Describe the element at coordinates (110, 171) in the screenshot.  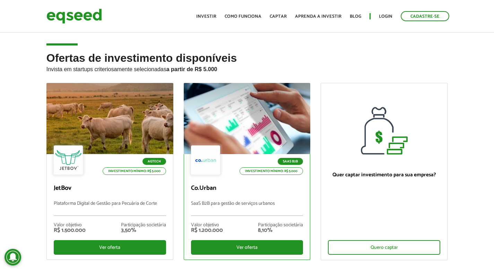
I see `a: Agtech Investimento mínimo: R$ 5.000 JetBov Plataforma Digital de Gestão para Pecuária de Corte V...` at that location.